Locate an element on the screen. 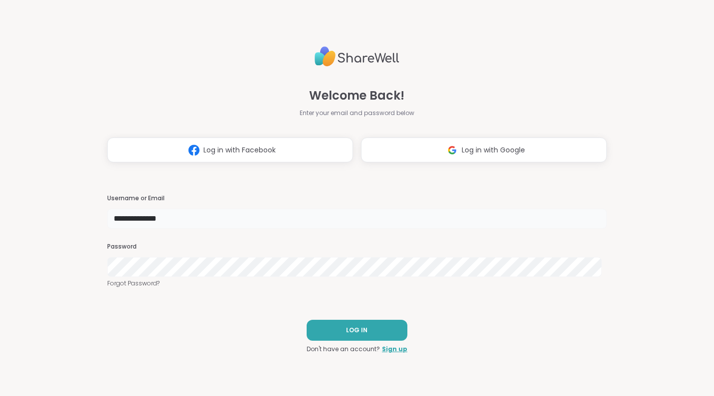 The image size is (714, 396). img: ShareWell Logo is located at coordinates (357, 56).